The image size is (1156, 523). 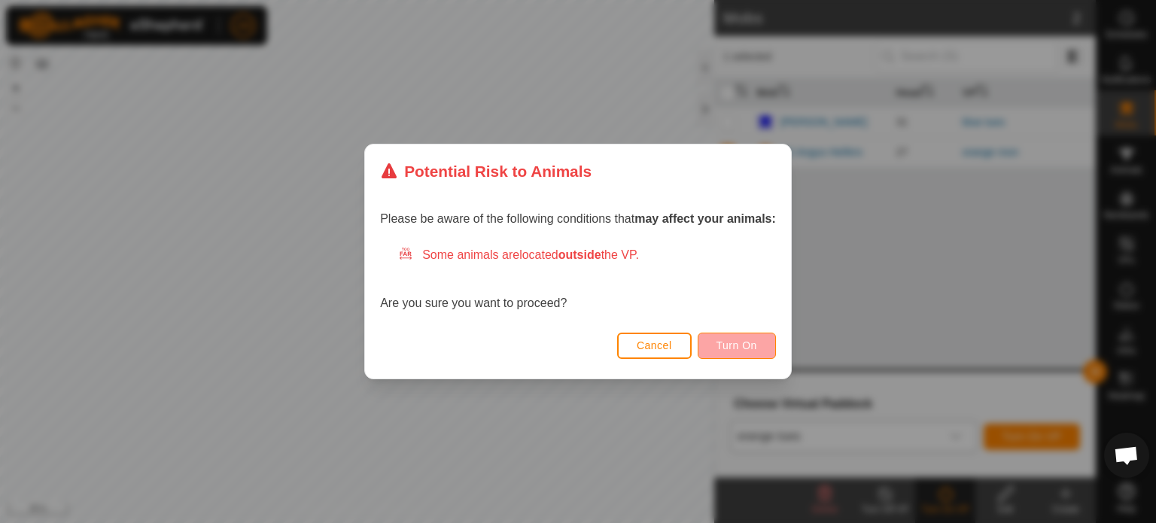 What do you see at coordinates (737, 345) in the screenshot?
I see `button: Turn On` at bounding box center [737, 345].